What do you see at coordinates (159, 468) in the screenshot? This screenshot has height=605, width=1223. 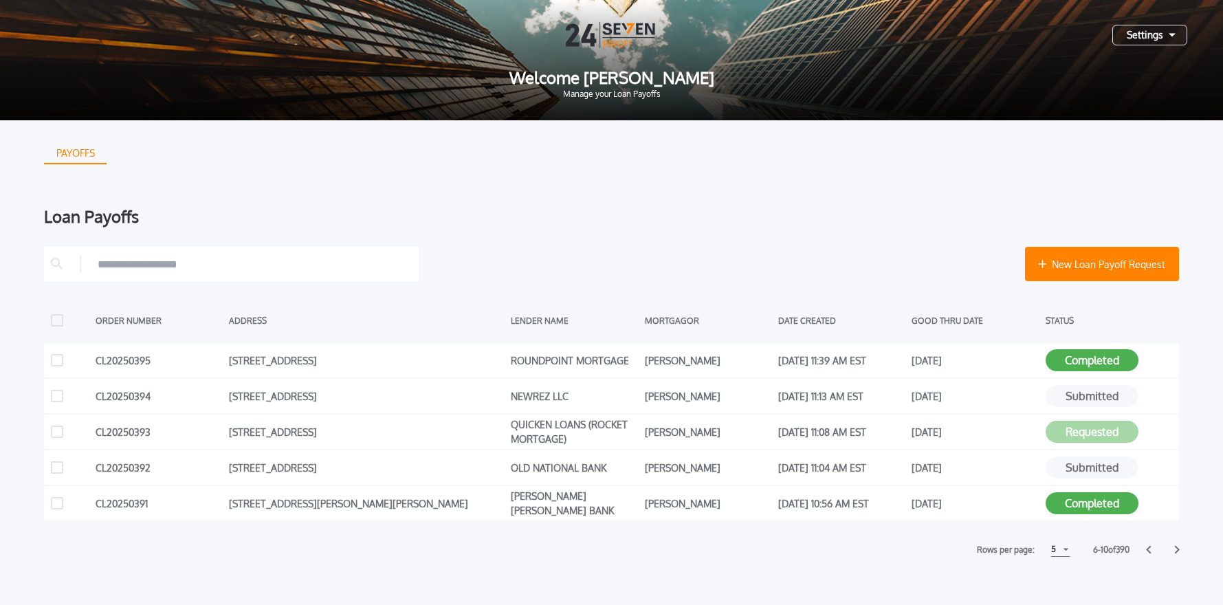 I see `div: CL20250392` at bounding box center [159, 468].